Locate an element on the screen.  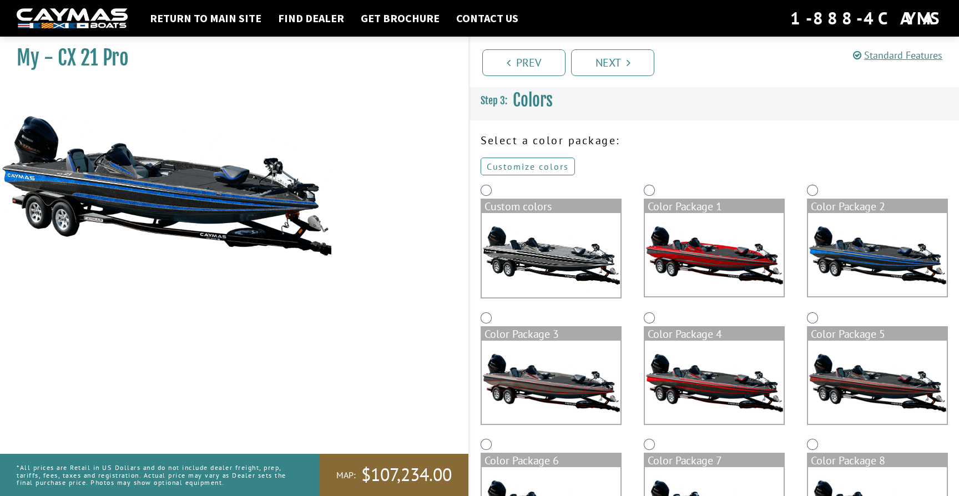
a: Standard Features is located at coordinates (898, 55).